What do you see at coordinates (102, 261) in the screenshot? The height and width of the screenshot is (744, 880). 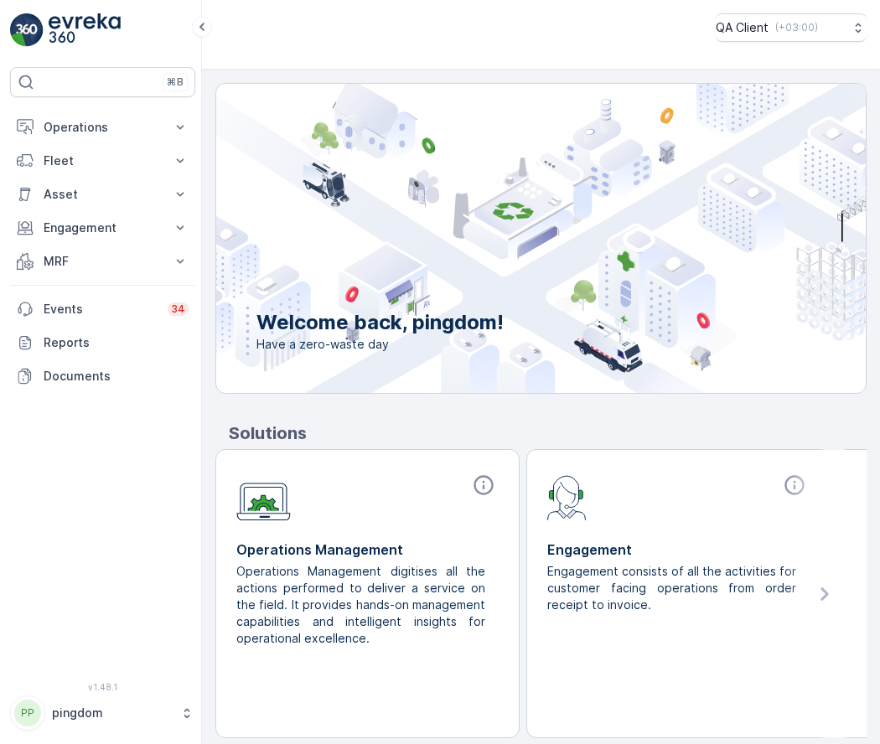 I see `p: MRF` at bounding box center [102, 261].